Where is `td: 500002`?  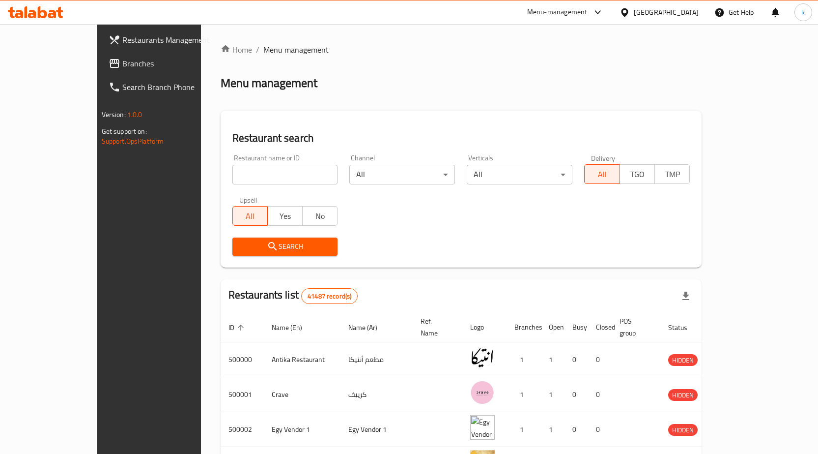
td: 500002 is located at coordinates (242, 429).